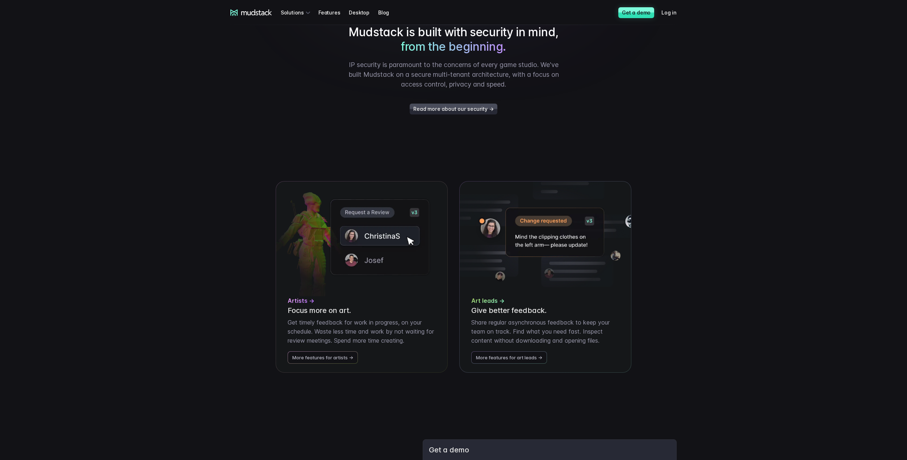 The height and width of the screenshot is (460, 907). What do you see at coordinates (453, 74) in the screenshot?
I see `p: IP security is paramount to the concerns of every game studio. We've built Mudstack on a secure m...` at bounding box center [453, 74].